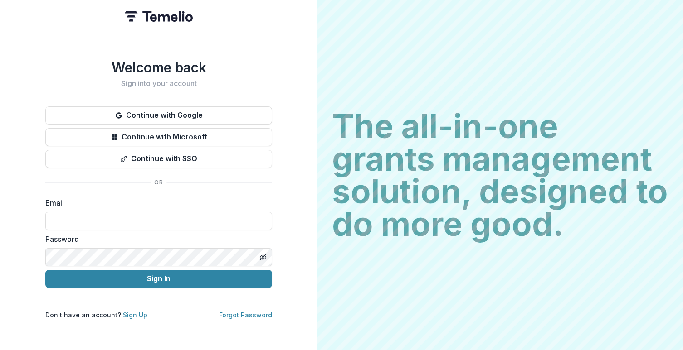 Image resolution: width=683 pixels, height=350 pixels. Describe the element at coordinates (156, 239) in the screenshot. I see `label: Password` at that location.